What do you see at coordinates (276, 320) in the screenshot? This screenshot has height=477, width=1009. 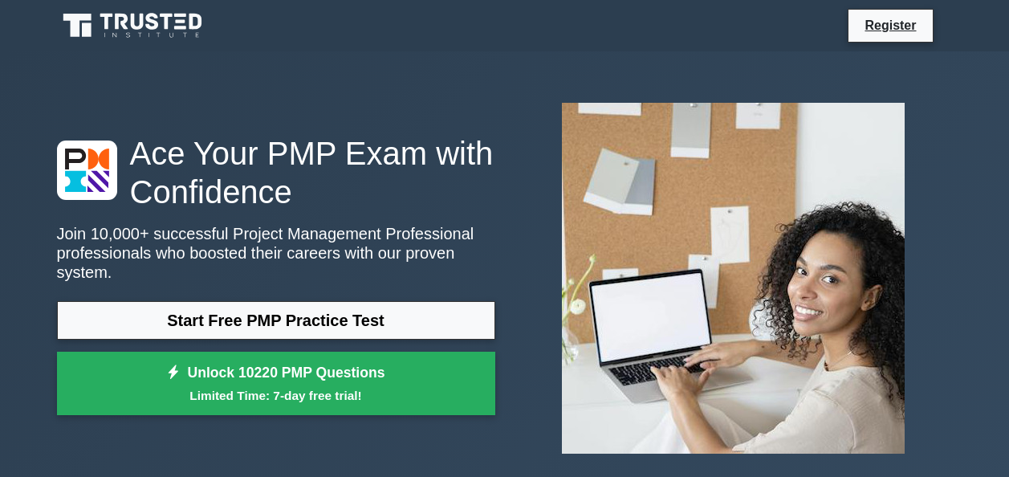 I see `a: Start Free PMP Practice Test` at bounding box center [276, 320].